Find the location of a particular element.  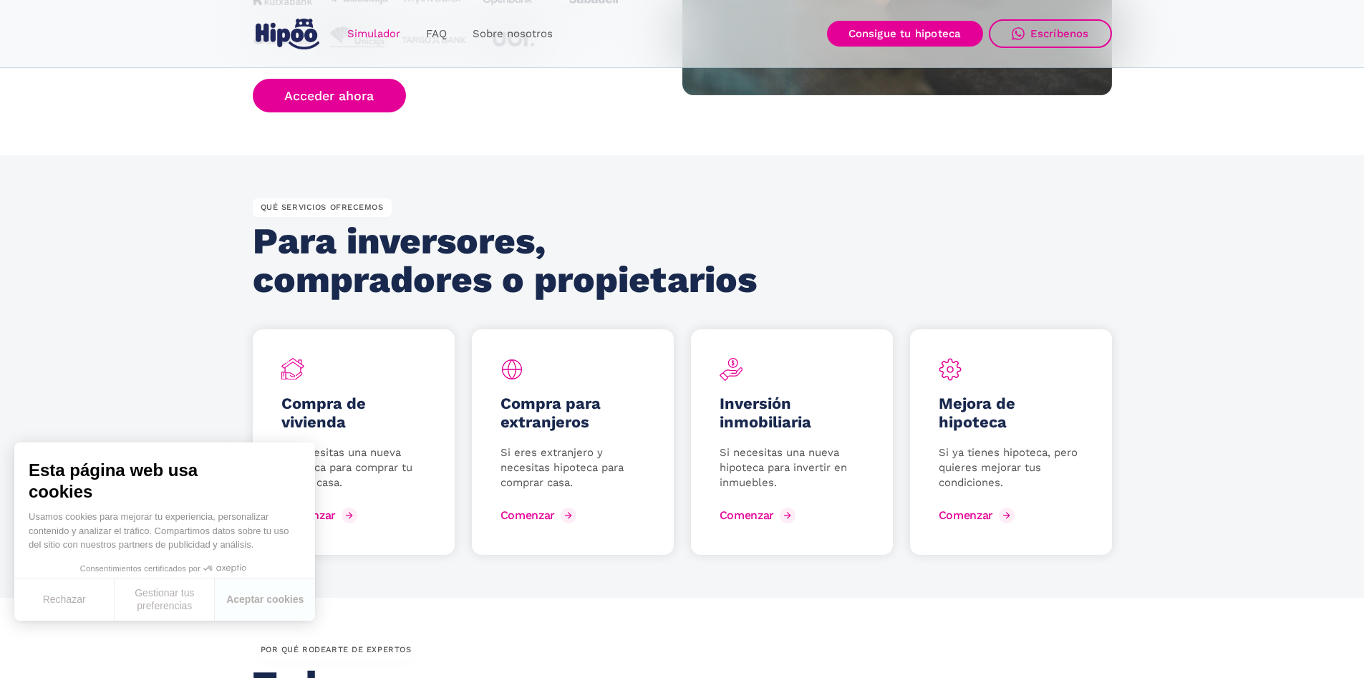

div: Escríbenos is located at coordinates (1060, 34).